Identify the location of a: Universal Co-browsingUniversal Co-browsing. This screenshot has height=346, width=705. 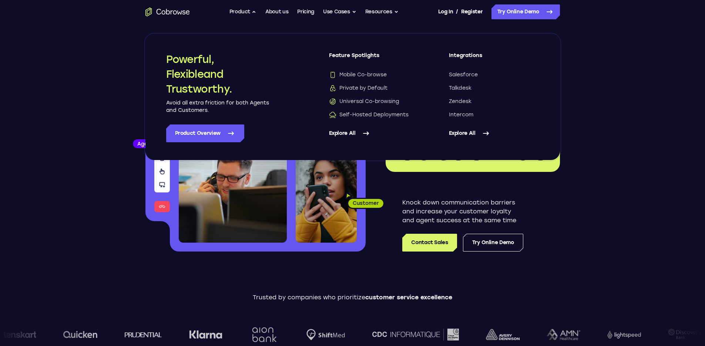
(374, 101).